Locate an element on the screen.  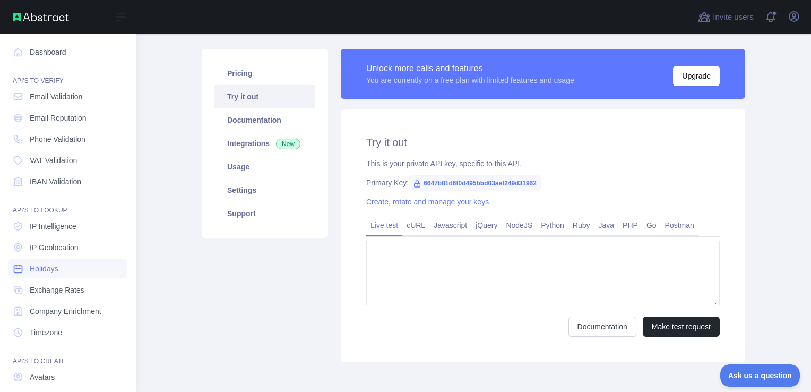
div: API'S TO CREATE is located at coordinates (68, 355).